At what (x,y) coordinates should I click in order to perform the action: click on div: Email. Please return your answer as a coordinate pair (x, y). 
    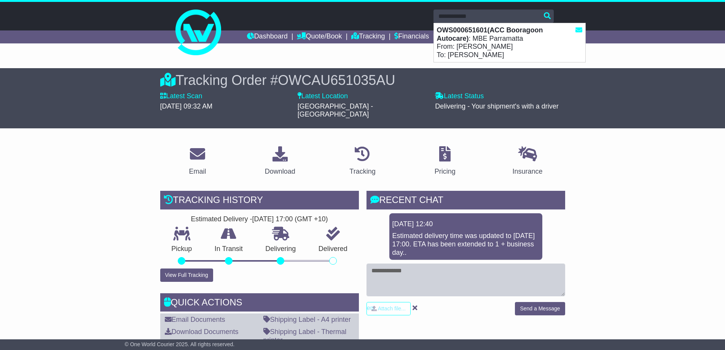
    Looking at the image, I should click on (197, 171).